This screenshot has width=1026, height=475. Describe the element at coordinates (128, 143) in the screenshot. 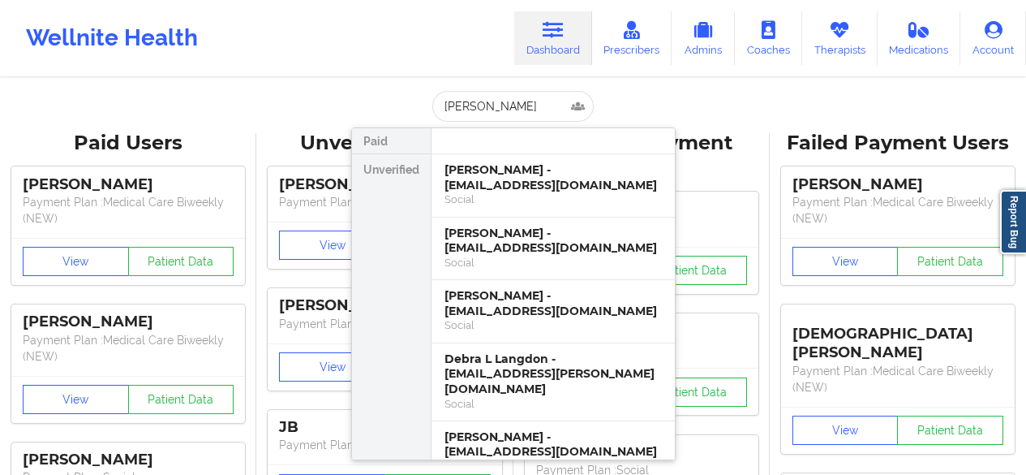

I see `div: Paid Users` at that location.